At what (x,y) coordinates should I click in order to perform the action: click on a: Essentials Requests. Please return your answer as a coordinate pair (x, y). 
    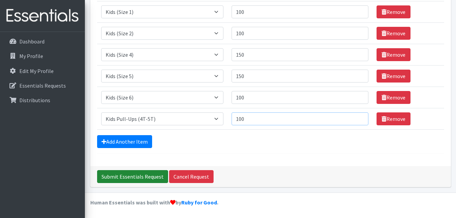
    Looking at the image, I should click on (42, 86).